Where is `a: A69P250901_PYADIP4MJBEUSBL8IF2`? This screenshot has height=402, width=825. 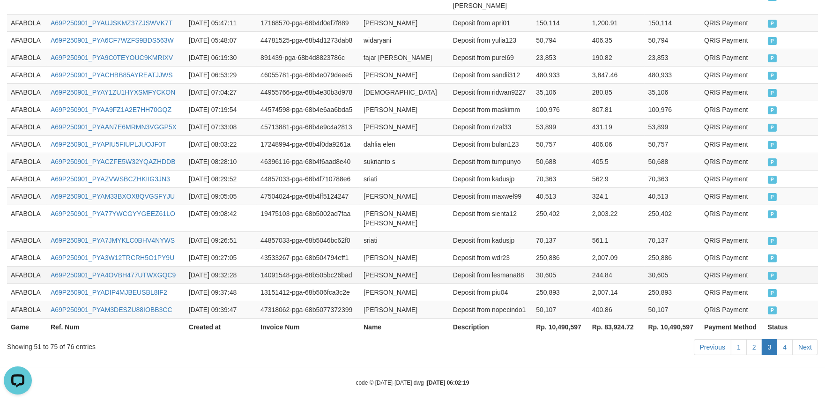
a: A69P250901_PYADIP4MJBEUSBL8IF2 is located at coordinates (109, 292).